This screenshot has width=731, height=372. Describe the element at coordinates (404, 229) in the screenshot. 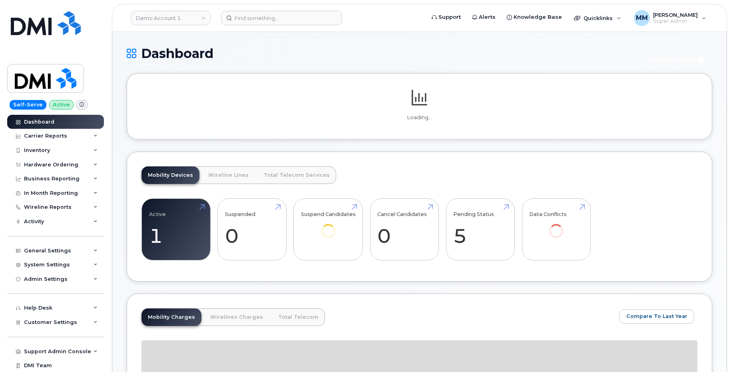

I see `a: Cancel Candidates 0` at that location.